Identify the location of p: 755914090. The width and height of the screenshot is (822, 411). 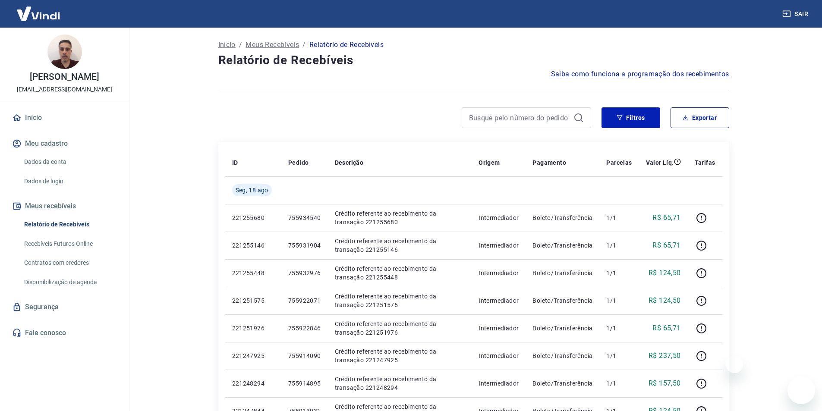
(305, 356).